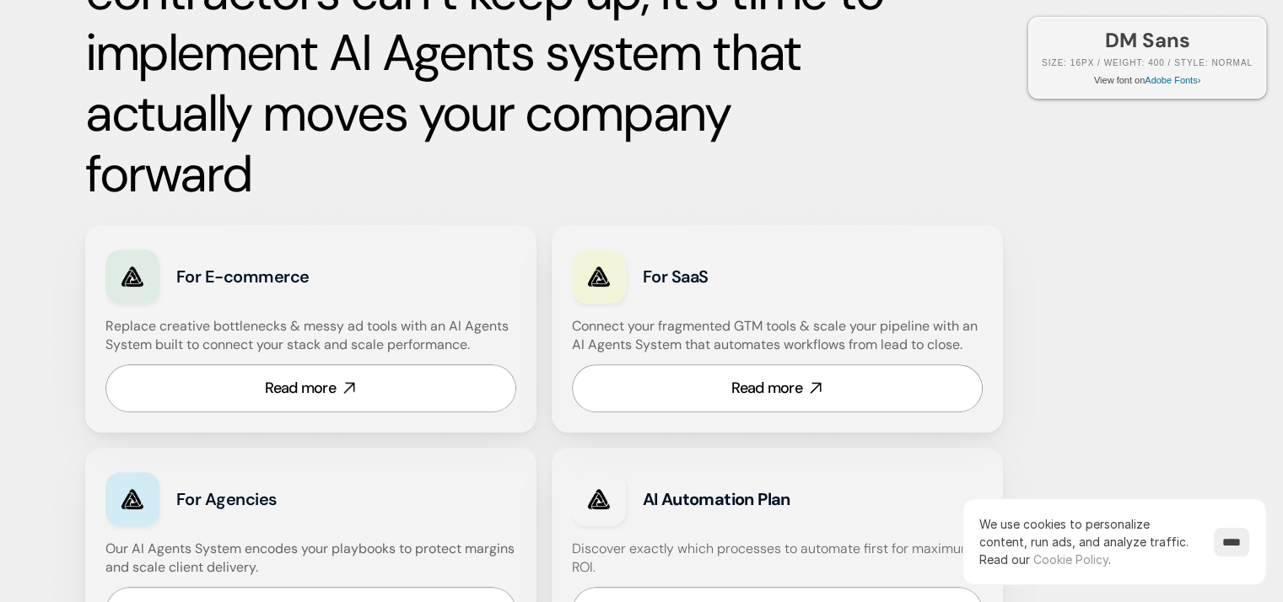  Describe the element at coordinates (310, 558) in the screenshot. I see `h4: Our AI Agents System encodes your playbooks to protect margins and scale client delivery.` at that location.